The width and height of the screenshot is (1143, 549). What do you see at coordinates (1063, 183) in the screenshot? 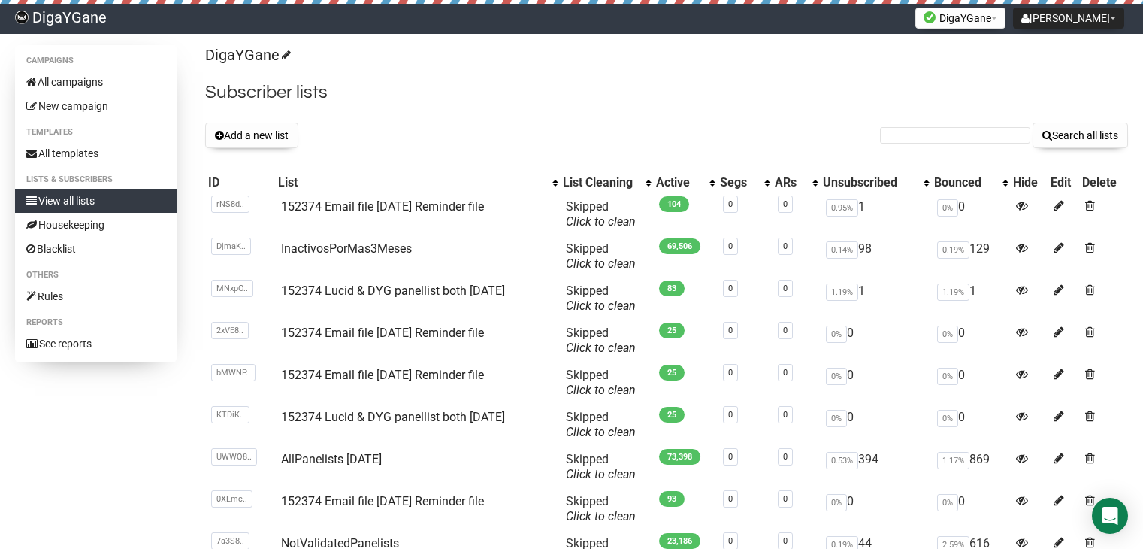
I see `th: Edit: No sort applied, sorting is disabled` at bounding box center [1063, 183].